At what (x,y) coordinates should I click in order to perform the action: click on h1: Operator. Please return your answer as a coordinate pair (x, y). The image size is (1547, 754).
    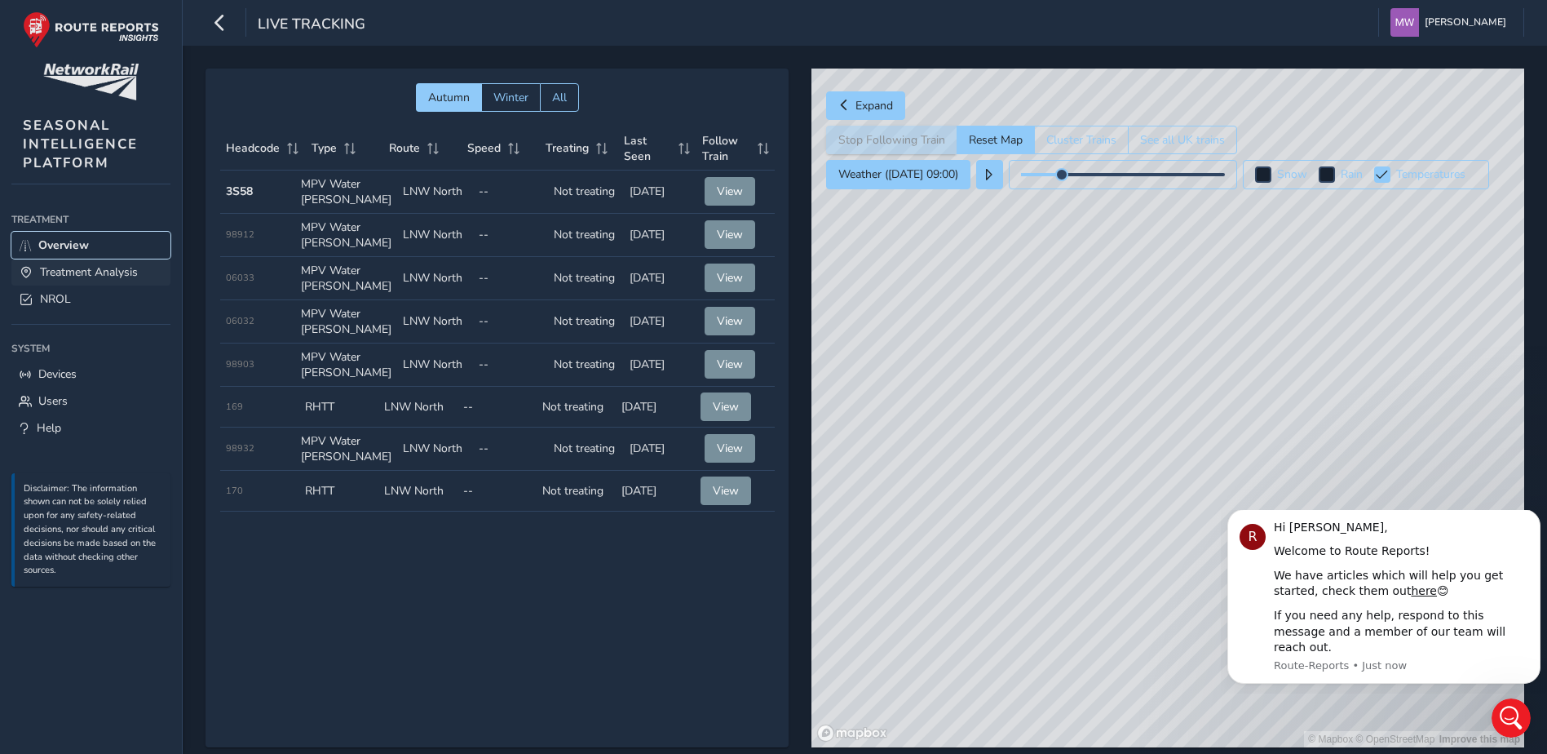
    Looking at the image, I should click on (108, 14).